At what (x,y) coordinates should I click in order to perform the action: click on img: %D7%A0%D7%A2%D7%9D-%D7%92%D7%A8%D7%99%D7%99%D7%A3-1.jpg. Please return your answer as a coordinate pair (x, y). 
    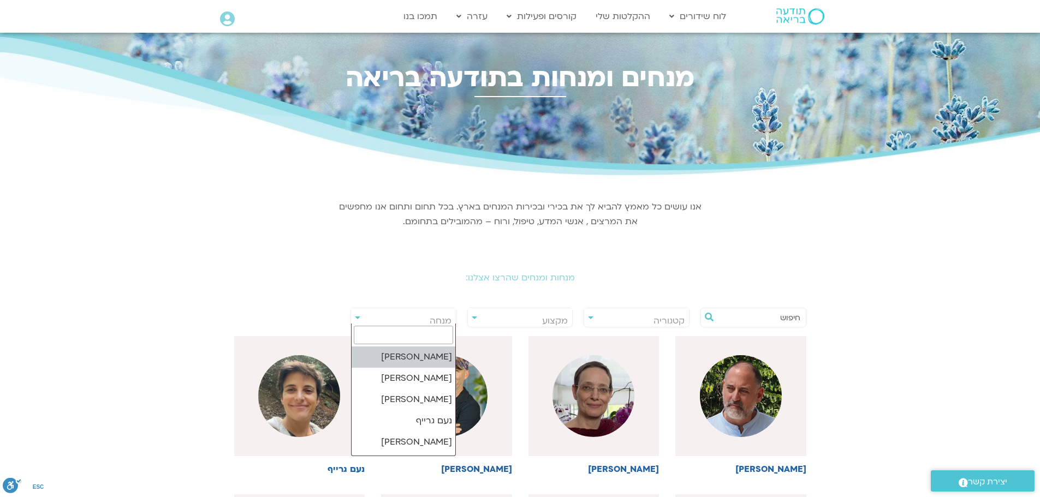
    Looking at the image, I should click on (299, 396).